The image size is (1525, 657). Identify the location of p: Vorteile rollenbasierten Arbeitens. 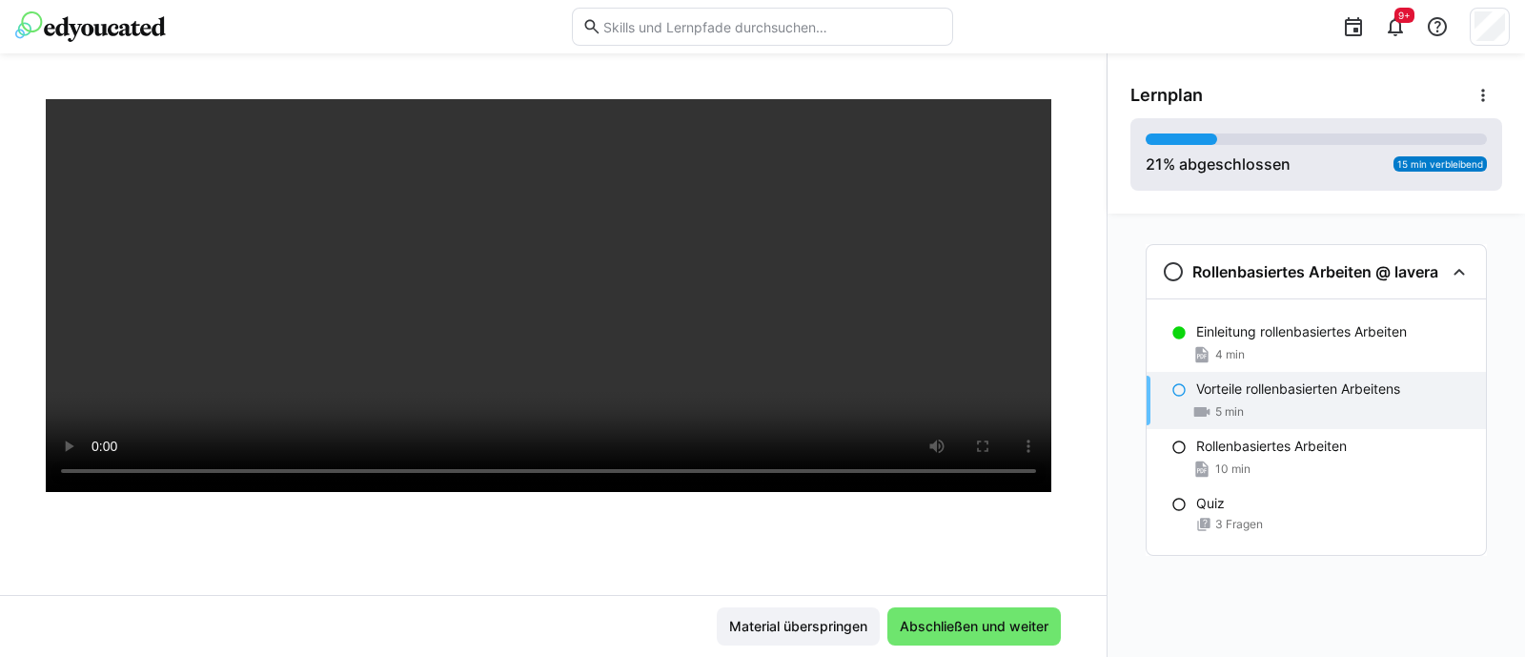
(1298, 389).